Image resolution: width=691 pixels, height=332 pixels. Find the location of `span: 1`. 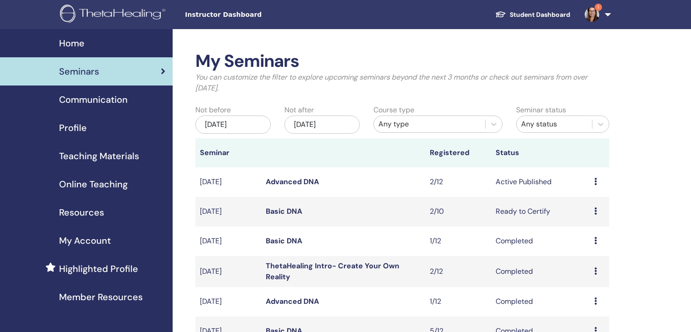

span: 1 is located at coordinates (598, 7).